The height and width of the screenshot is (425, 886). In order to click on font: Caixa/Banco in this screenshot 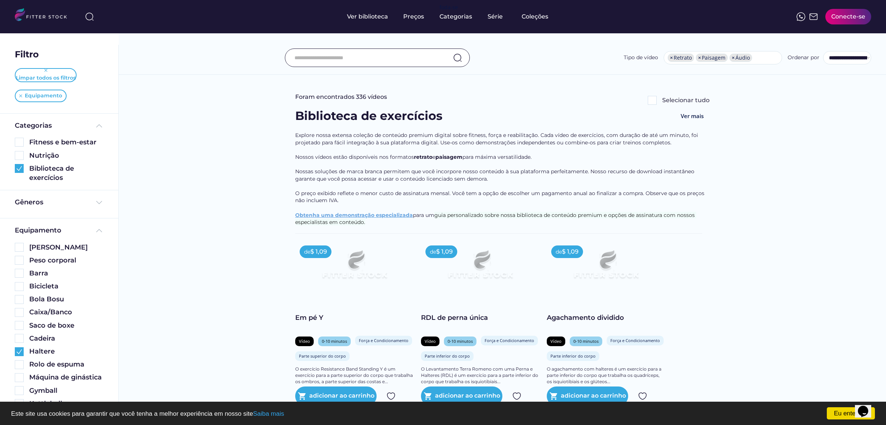, I will do `click(51, 312)`.